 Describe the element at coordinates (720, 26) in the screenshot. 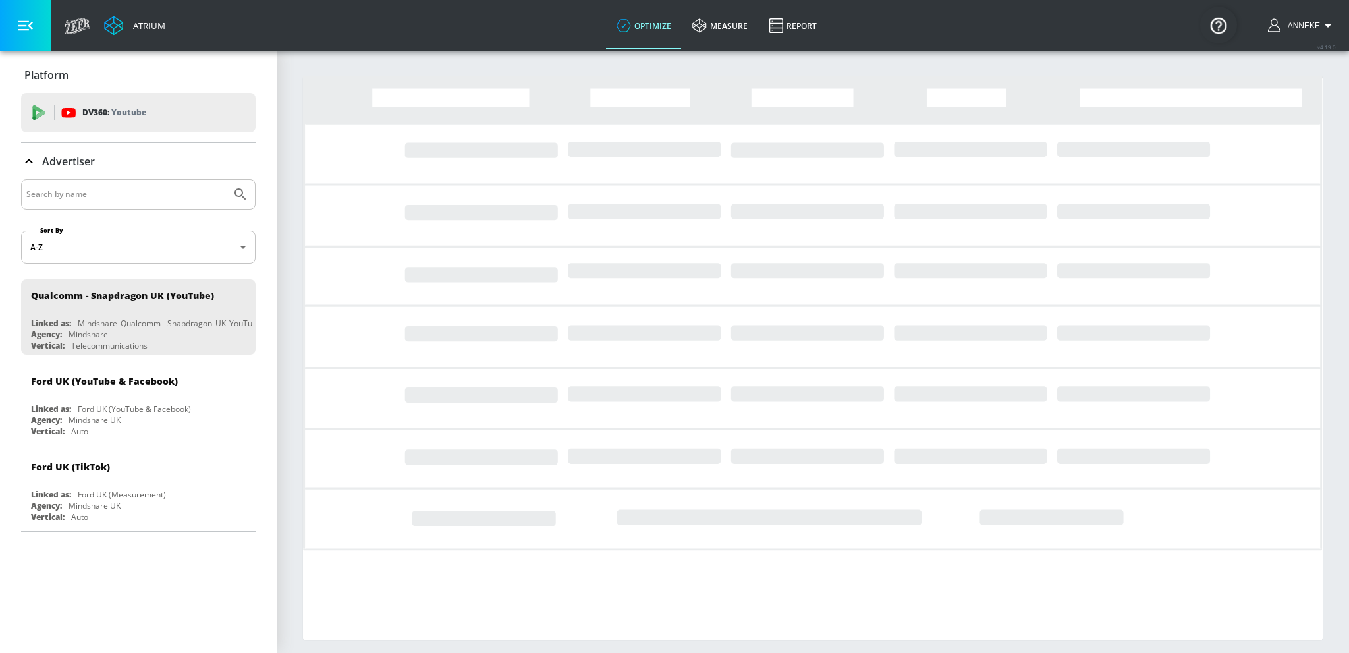

I see `a: measure` at that location.